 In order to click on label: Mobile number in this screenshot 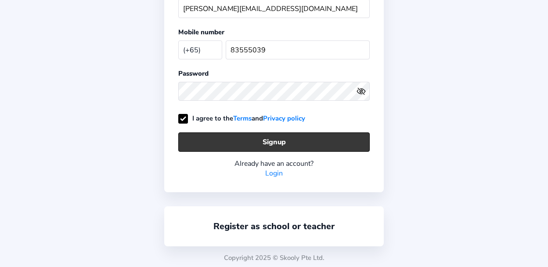, I will do `click(201, 32)`.